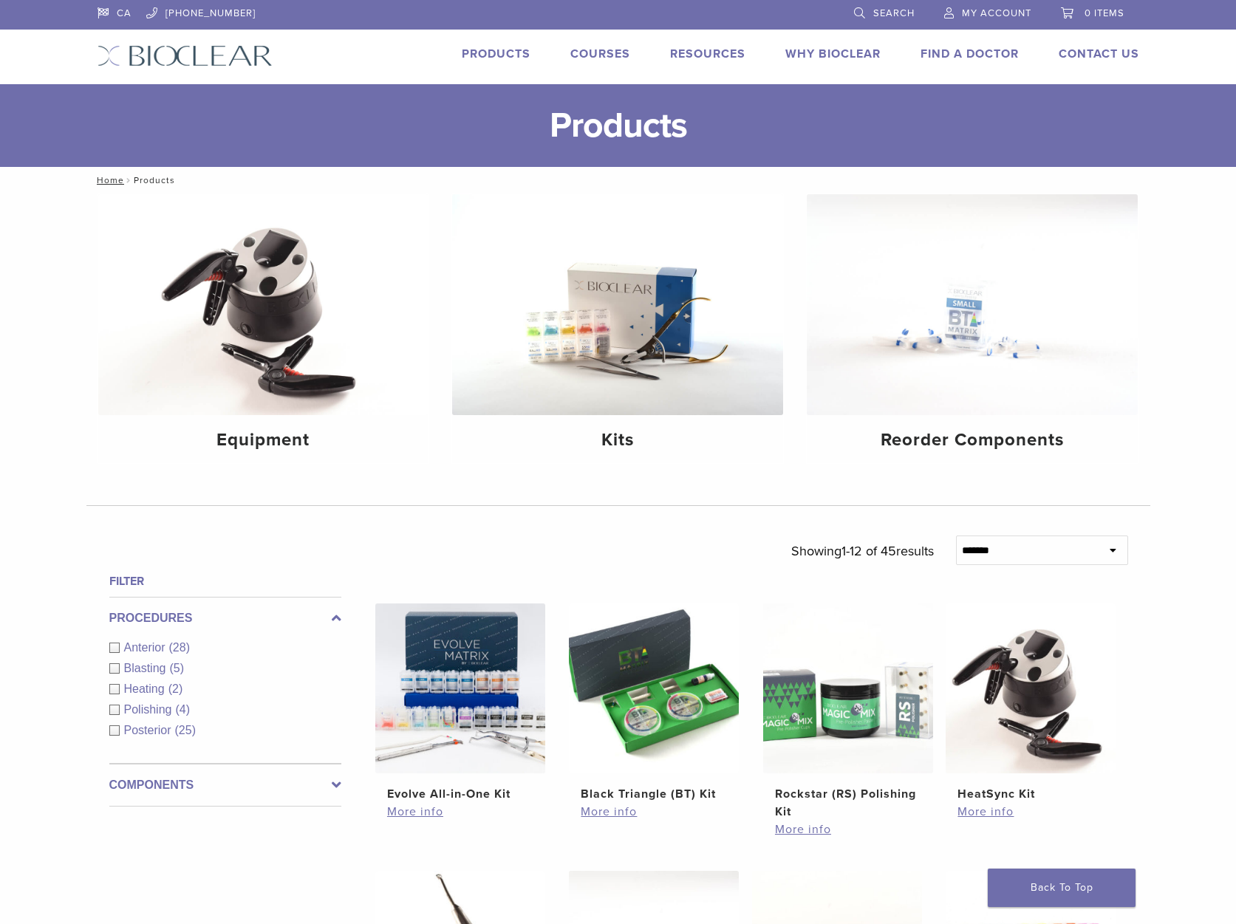 Image resolution: width=1236 pixels, height=924 pixels. Describe the element at coordinates (149, 730) in the screenshot. I see `span: Posterior` at that location.